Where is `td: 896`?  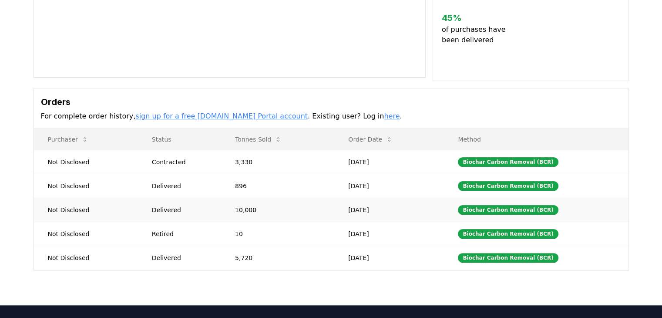
td: 896 is located at coordinates (278, 185).